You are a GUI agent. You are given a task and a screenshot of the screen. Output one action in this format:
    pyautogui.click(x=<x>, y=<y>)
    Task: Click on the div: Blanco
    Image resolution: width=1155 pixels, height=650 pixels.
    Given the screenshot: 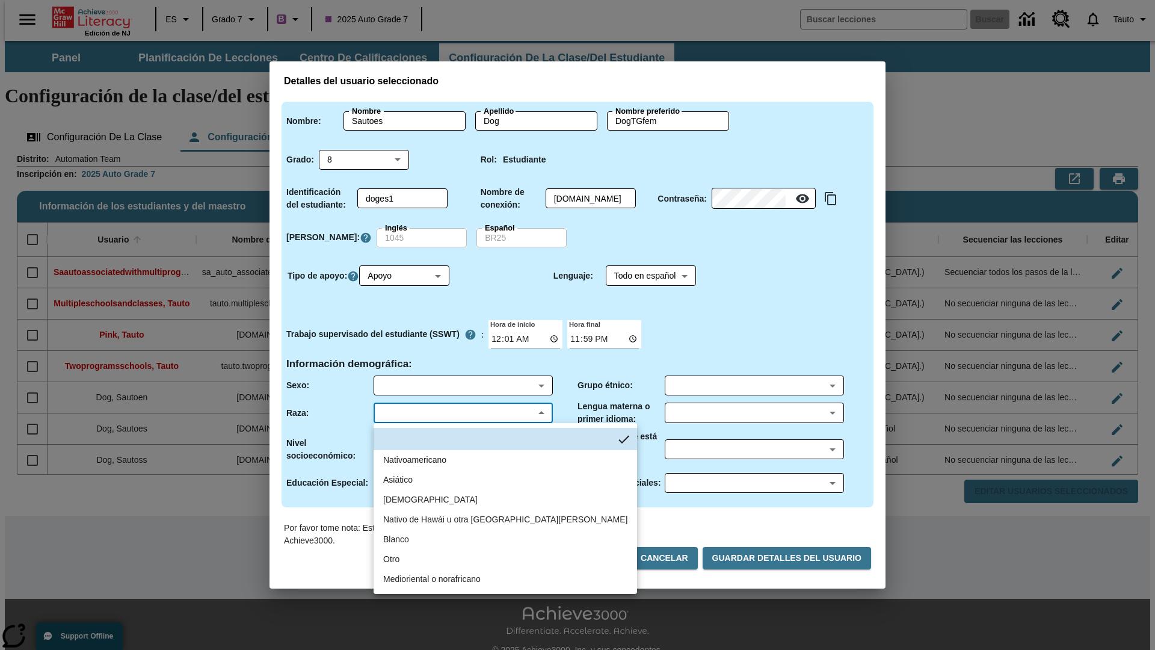 What is the action you would take?
    pyautogui.click(x=396, y=539)
    